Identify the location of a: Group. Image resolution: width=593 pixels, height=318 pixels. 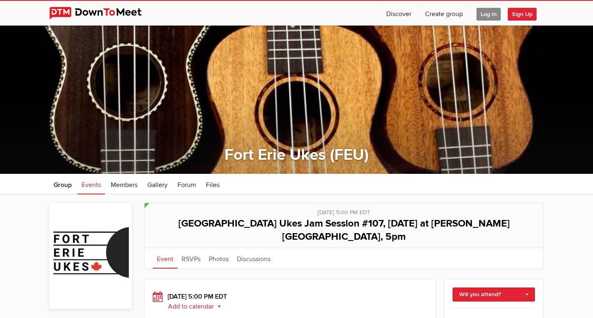
(63, 184).